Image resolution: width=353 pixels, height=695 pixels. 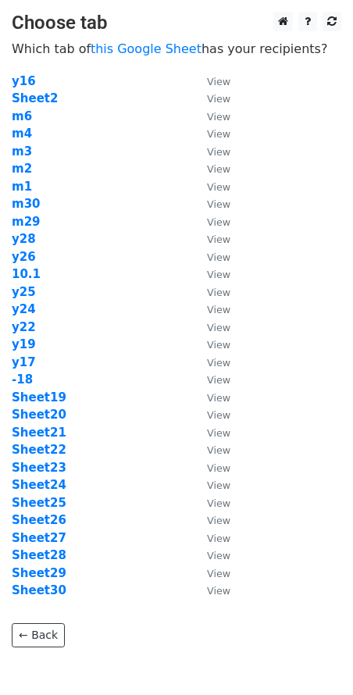 What do you see at coordinates (39, 573) in the screenshot?
I see `a: Sheet29` at bounding box center [39, 573].